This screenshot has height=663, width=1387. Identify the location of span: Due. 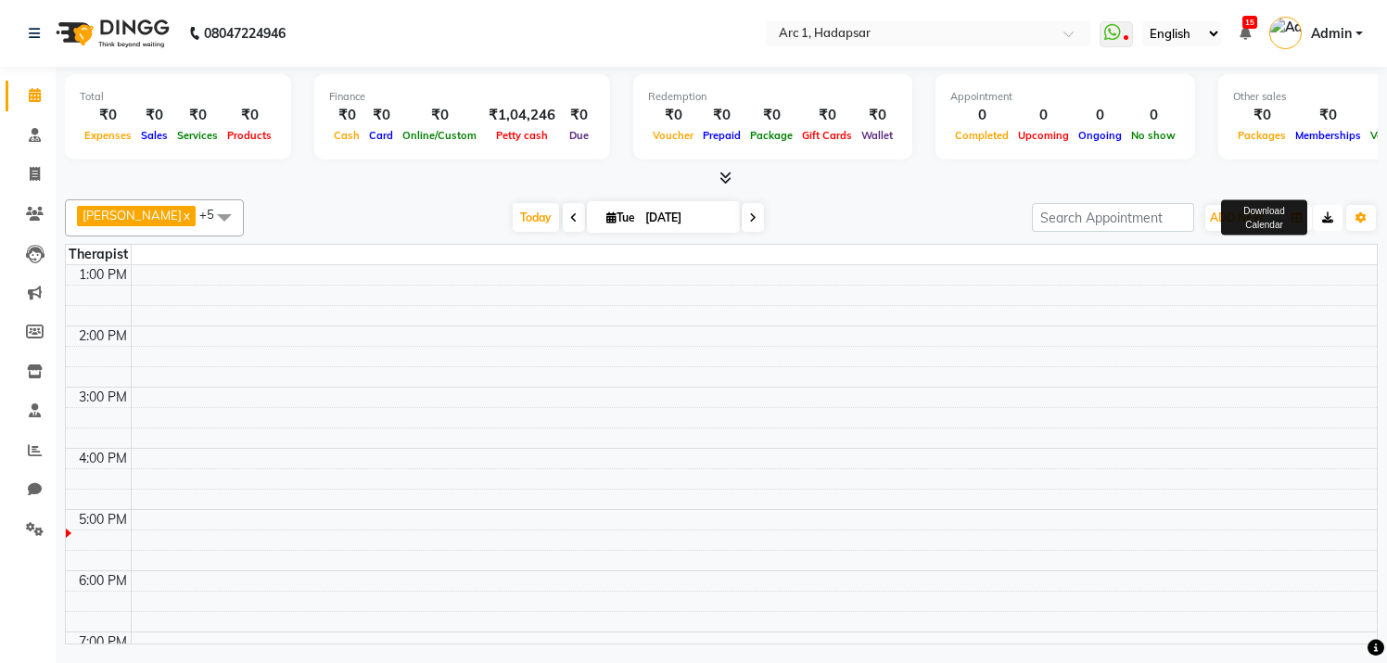
(578, 135).